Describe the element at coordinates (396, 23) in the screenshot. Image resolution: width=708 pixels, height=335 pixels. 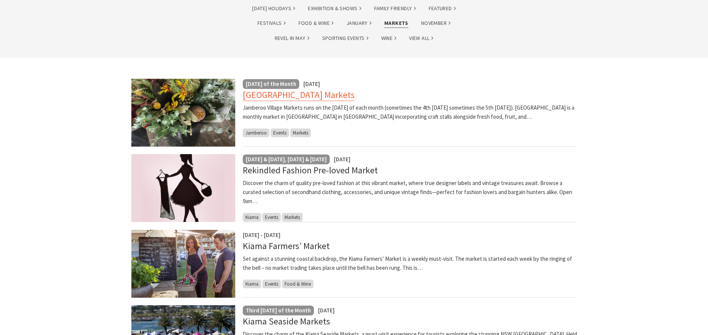
I see `a: Markets` at that location.